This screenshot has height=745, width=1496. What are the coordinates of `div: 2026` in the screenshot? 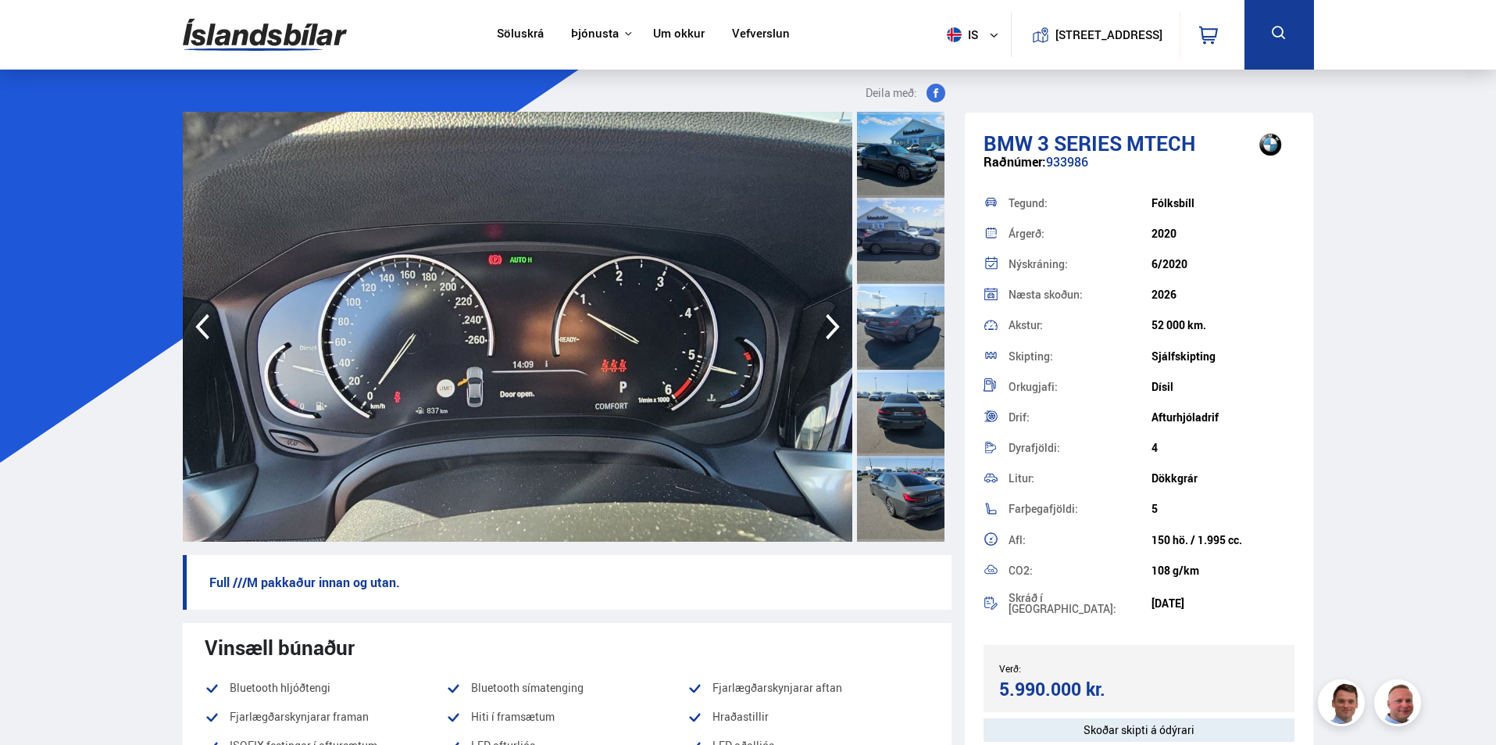 It's located at (1223, 295).